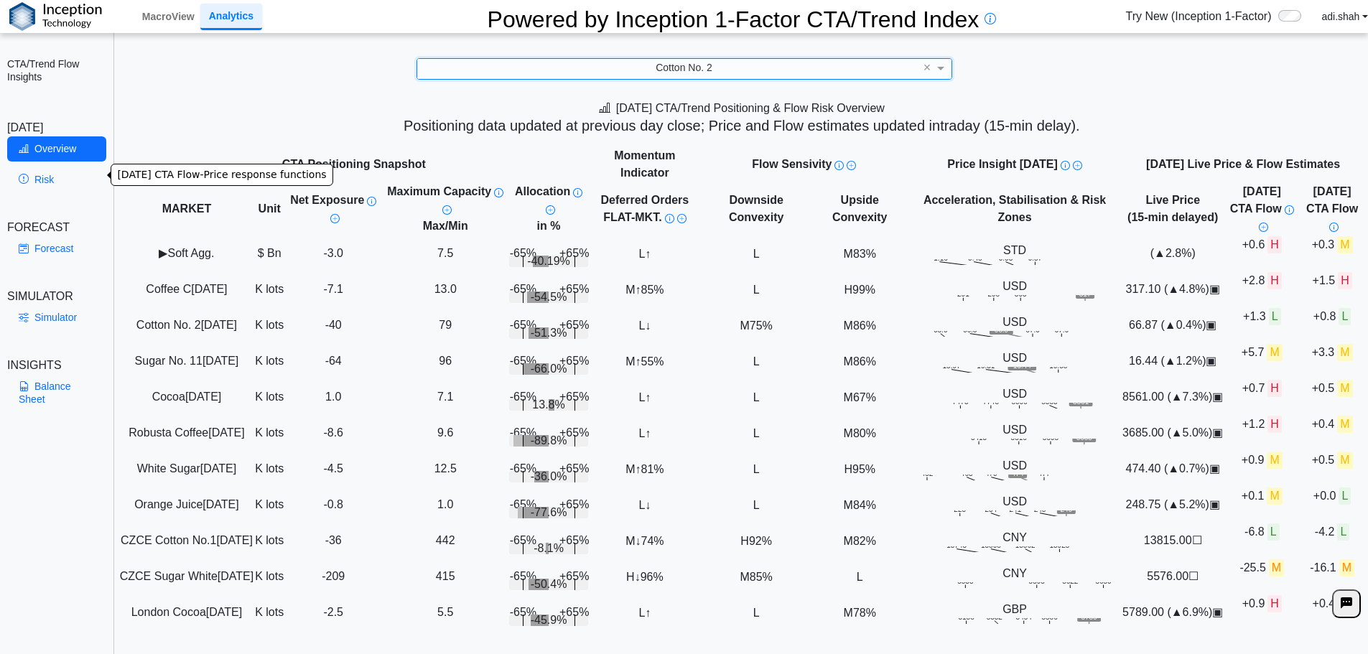  Describe the element at coordinates (1332, 316) in the screenshot. I see `span: +0.8` at that location.